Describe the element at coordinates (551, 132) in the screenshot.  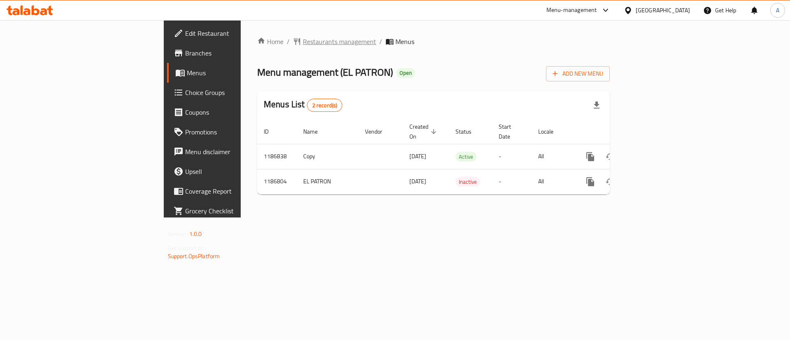
I see `span: Locale` at that location.